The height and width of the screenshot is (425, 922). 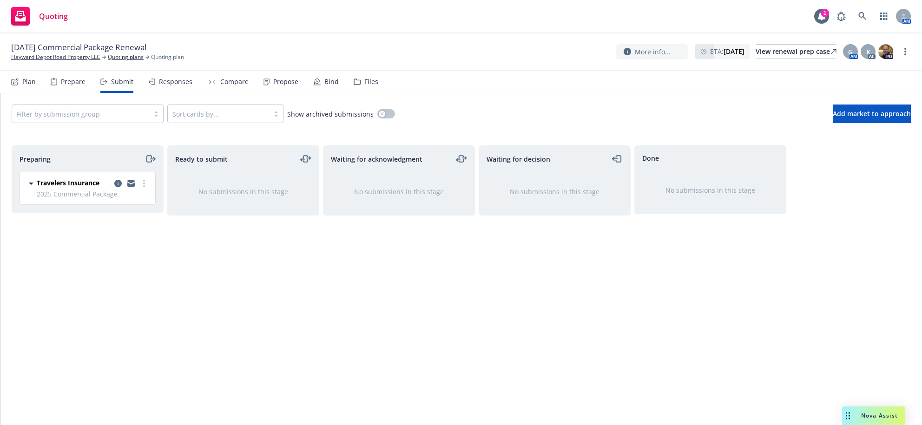 I want to click on span: Show archived submissions, so click(x=330, y=114).